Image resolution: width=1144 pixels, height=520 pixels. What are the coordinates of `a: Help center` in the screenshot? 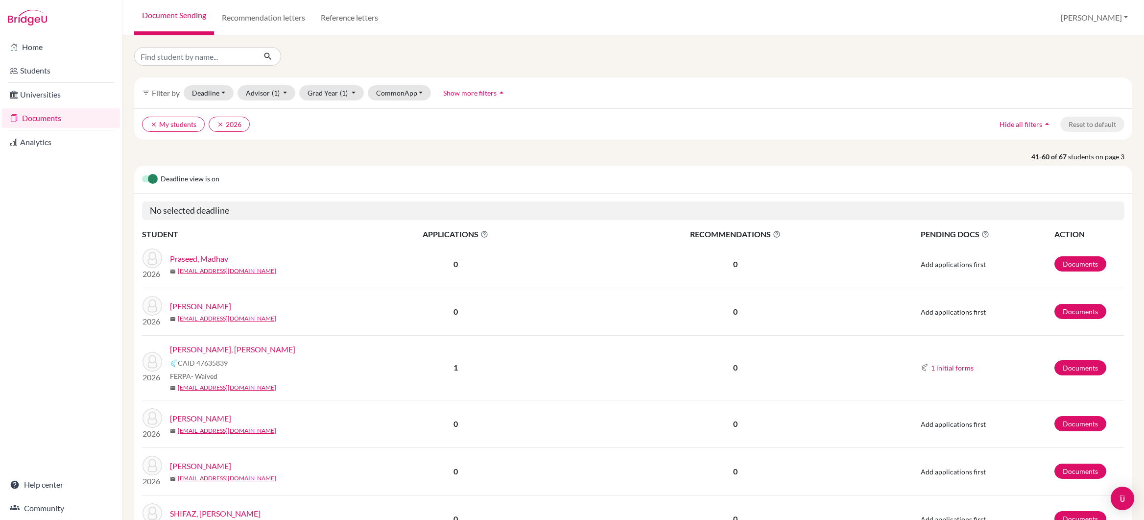 It's located at (61, 484).